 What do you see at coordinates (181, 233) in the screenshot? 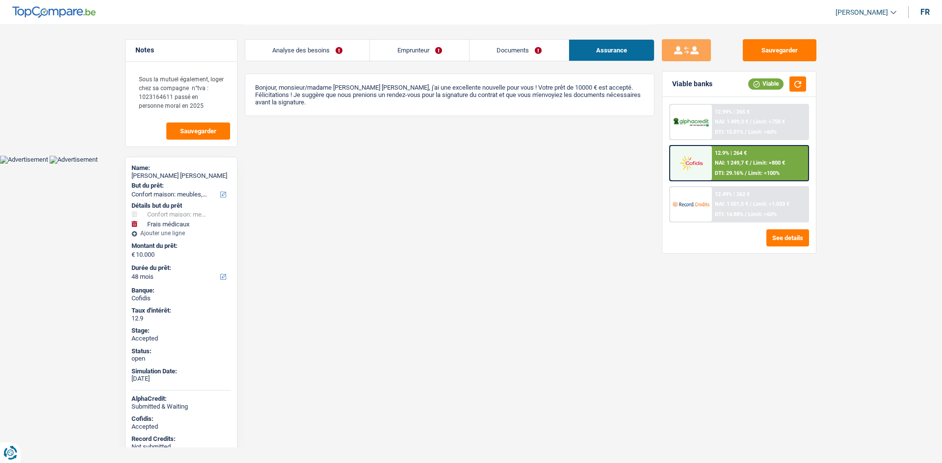
I see `div: Ajouter une ligne` at bounding box center [181, 233].